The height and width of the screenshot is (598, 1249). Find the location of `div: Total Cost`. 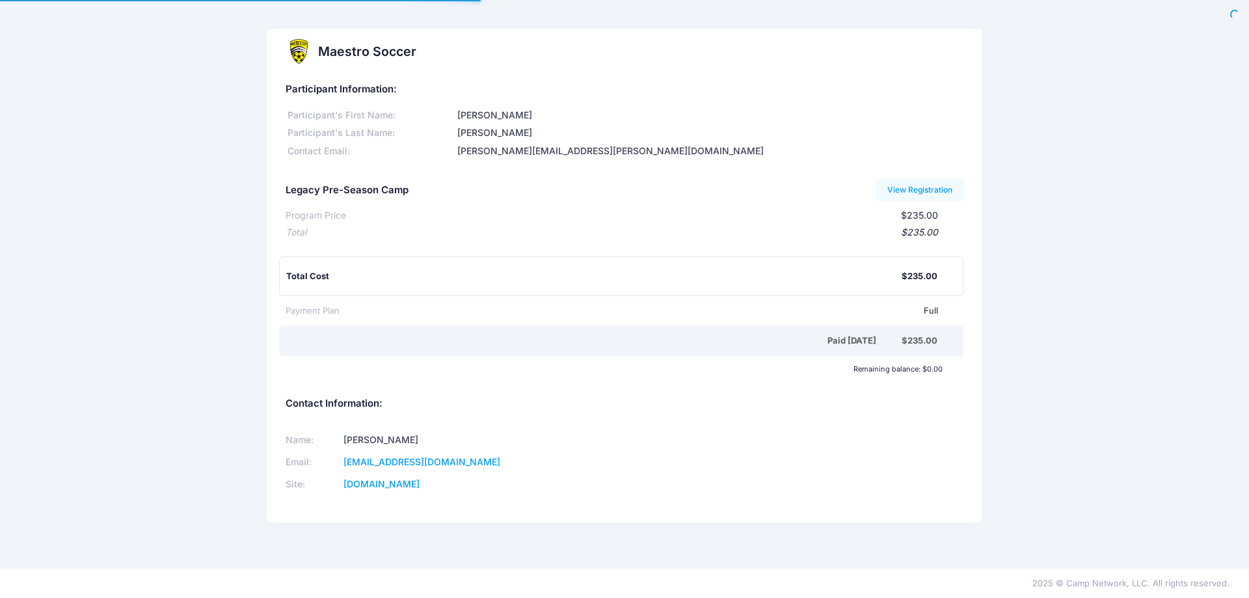

div: Total Cost is located at coordinates (594, 277).